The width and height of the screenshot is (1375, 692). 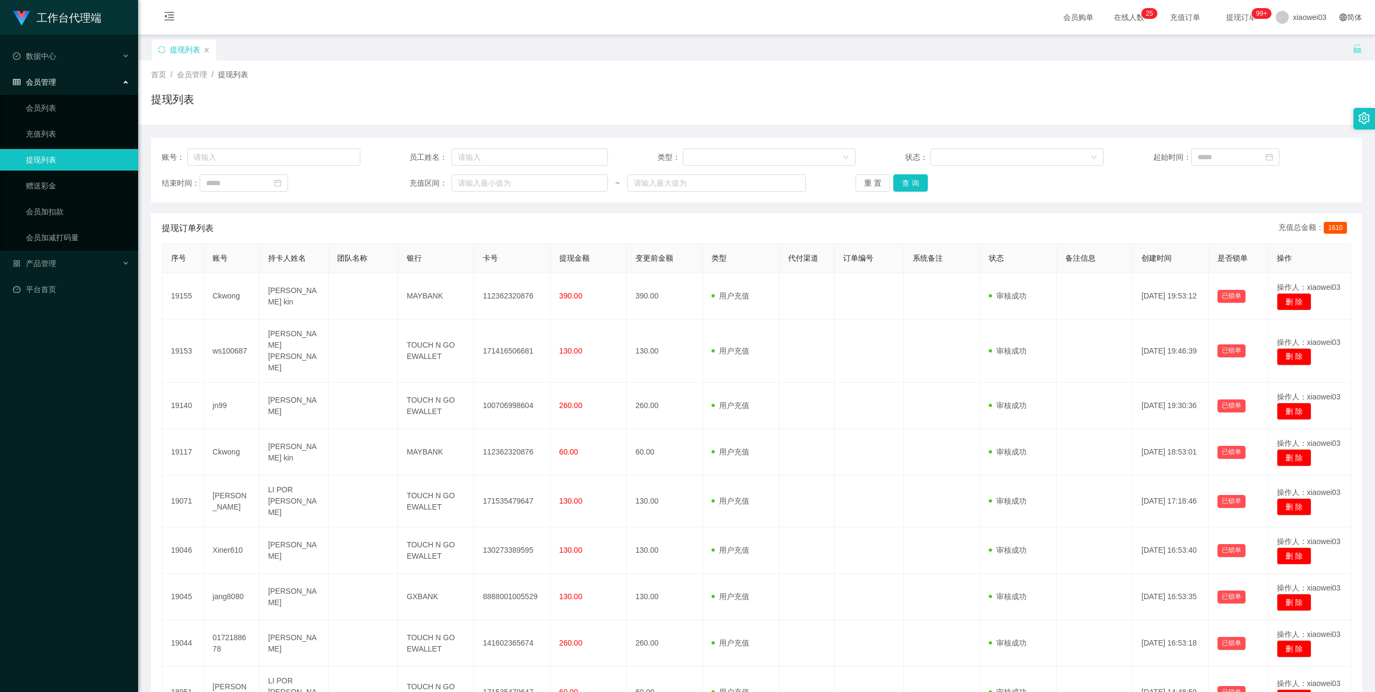 I want to click on td: 19045, so click(x=183, y=597).